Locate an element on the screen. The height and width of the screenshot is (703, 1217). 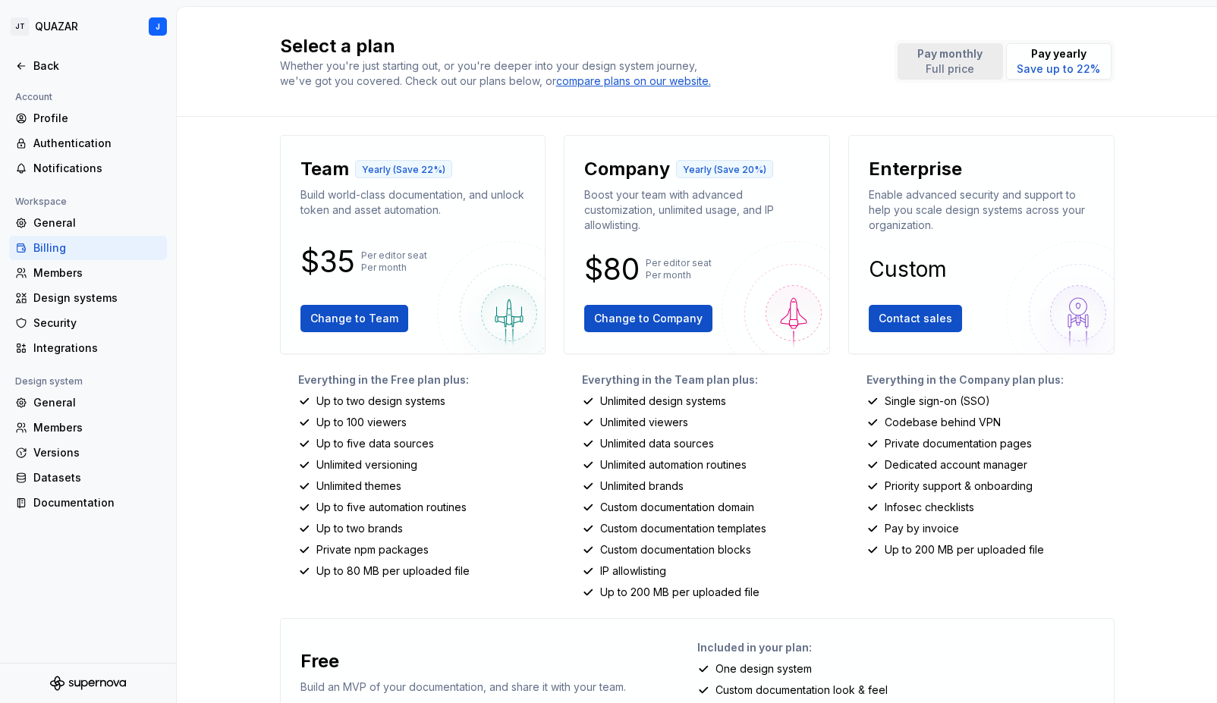
p: Everything in the Company plan plus: is located at coordinates (990, 380).